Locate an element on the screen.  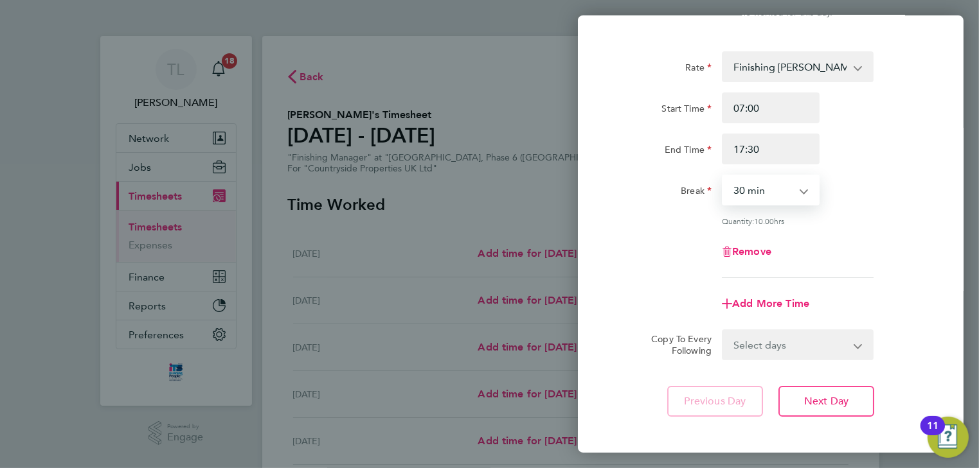
button: Open Resource Center, 11 new notifications is located at coordinates (948, 438).